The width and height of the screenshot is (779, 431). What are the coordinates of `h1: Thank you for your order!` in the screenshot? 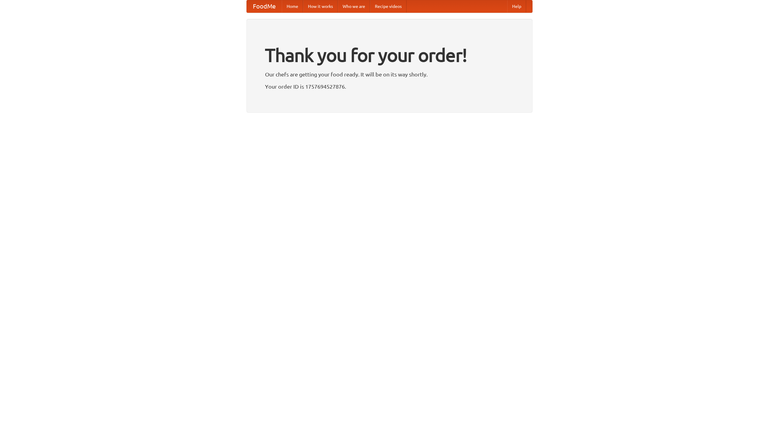 It's located at (389, 55).